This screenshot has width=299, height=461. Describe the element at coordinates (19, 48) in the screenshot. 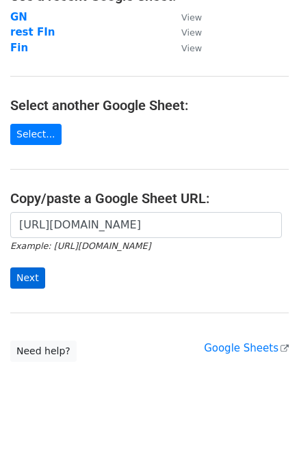

I see `strong: Fin` at that location.